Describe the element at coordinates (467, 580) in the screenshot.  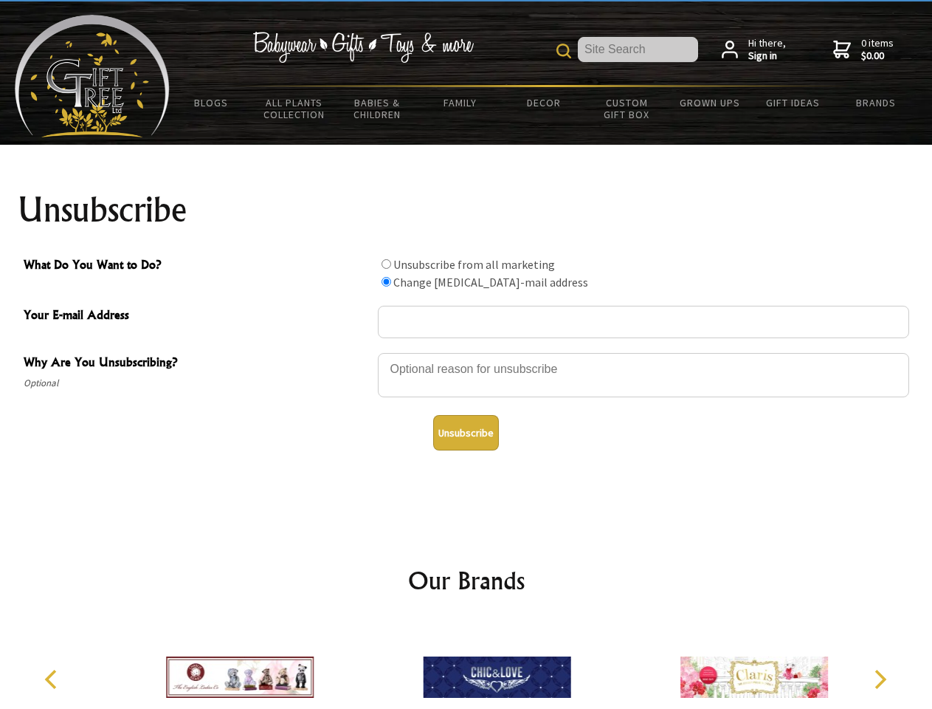
I see `h2: Our Brands` at that location.